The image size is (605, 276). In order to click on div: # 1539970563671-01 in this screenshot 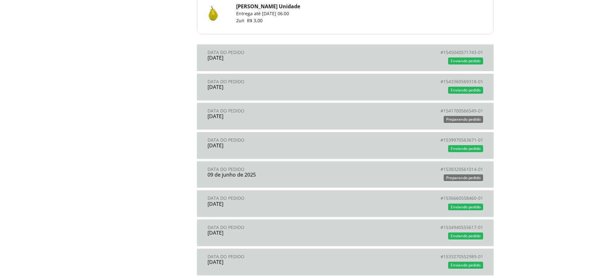, I will do `click(414, 140)`.